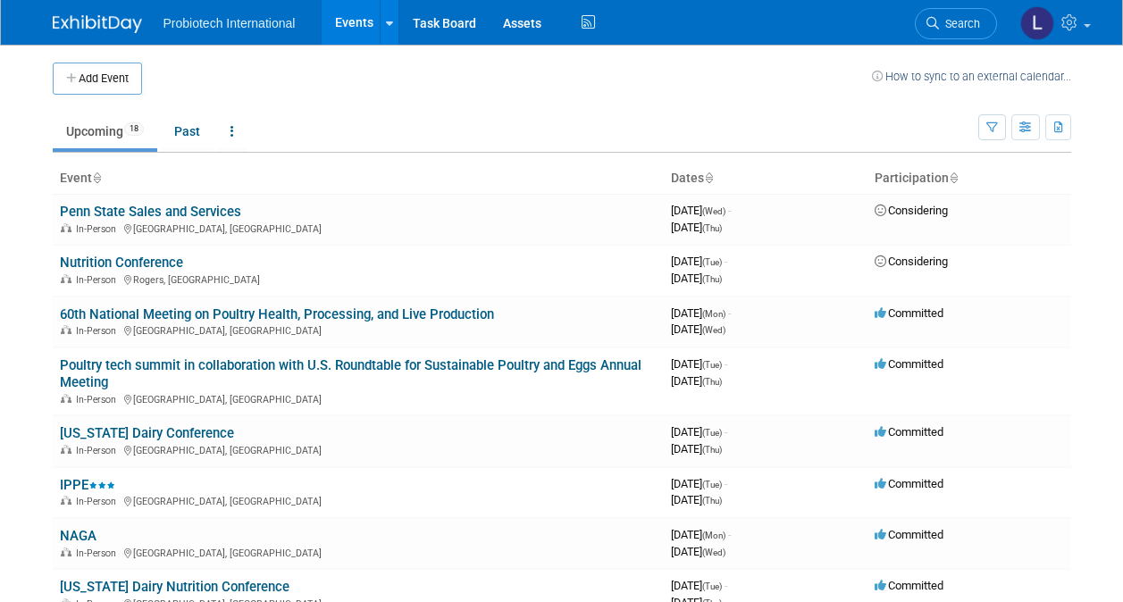  What do you see at coordinates (150, 212) in the screenshot?
I see `a: Penn State Sales and Services` at bounding box center [150, 212].